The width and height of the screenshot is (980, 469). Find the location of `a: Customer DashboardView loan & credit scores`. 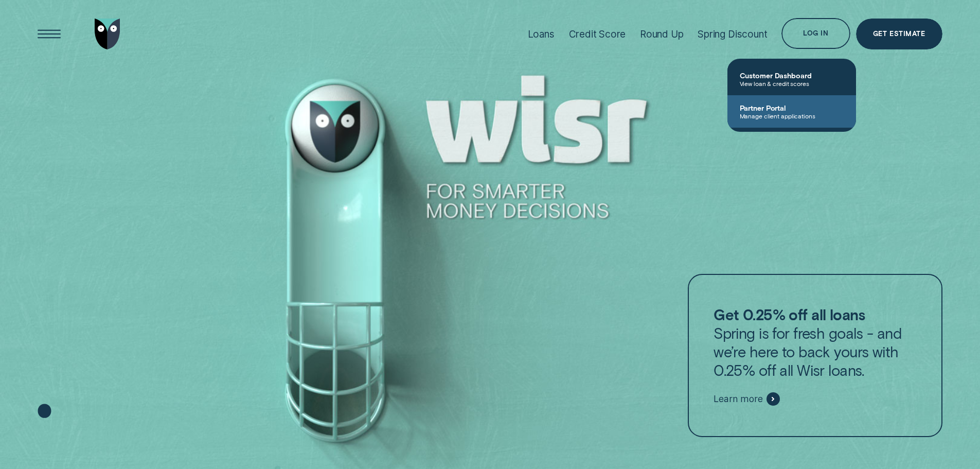

a: Customer DashboardView loan & credit scores is located at coordinates (792, 79).